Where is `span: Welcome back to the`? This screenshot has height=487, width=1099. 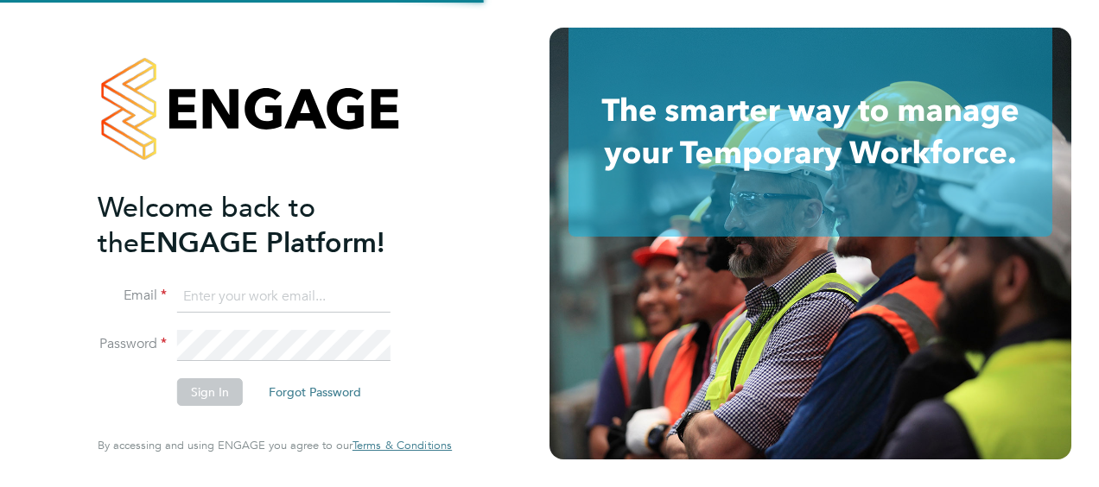
span: Welcome back to the is located at coordinates (207, 226).